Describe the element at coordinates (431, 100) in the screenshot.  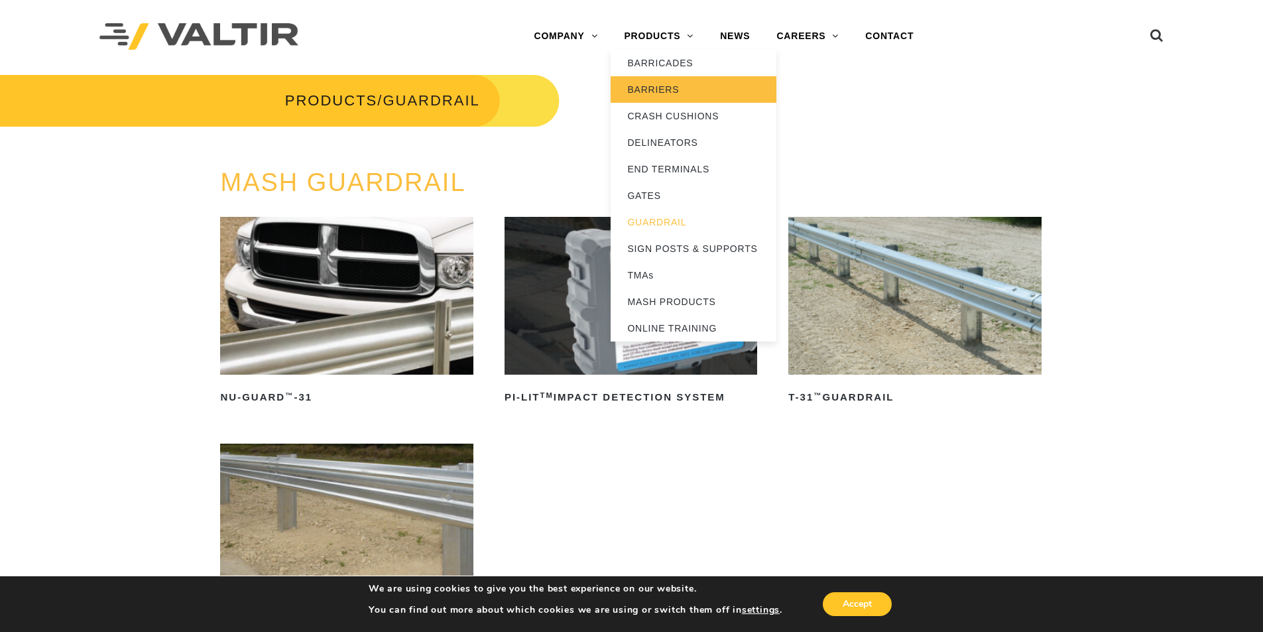
I see `span: GUARDRAIL` at that location.